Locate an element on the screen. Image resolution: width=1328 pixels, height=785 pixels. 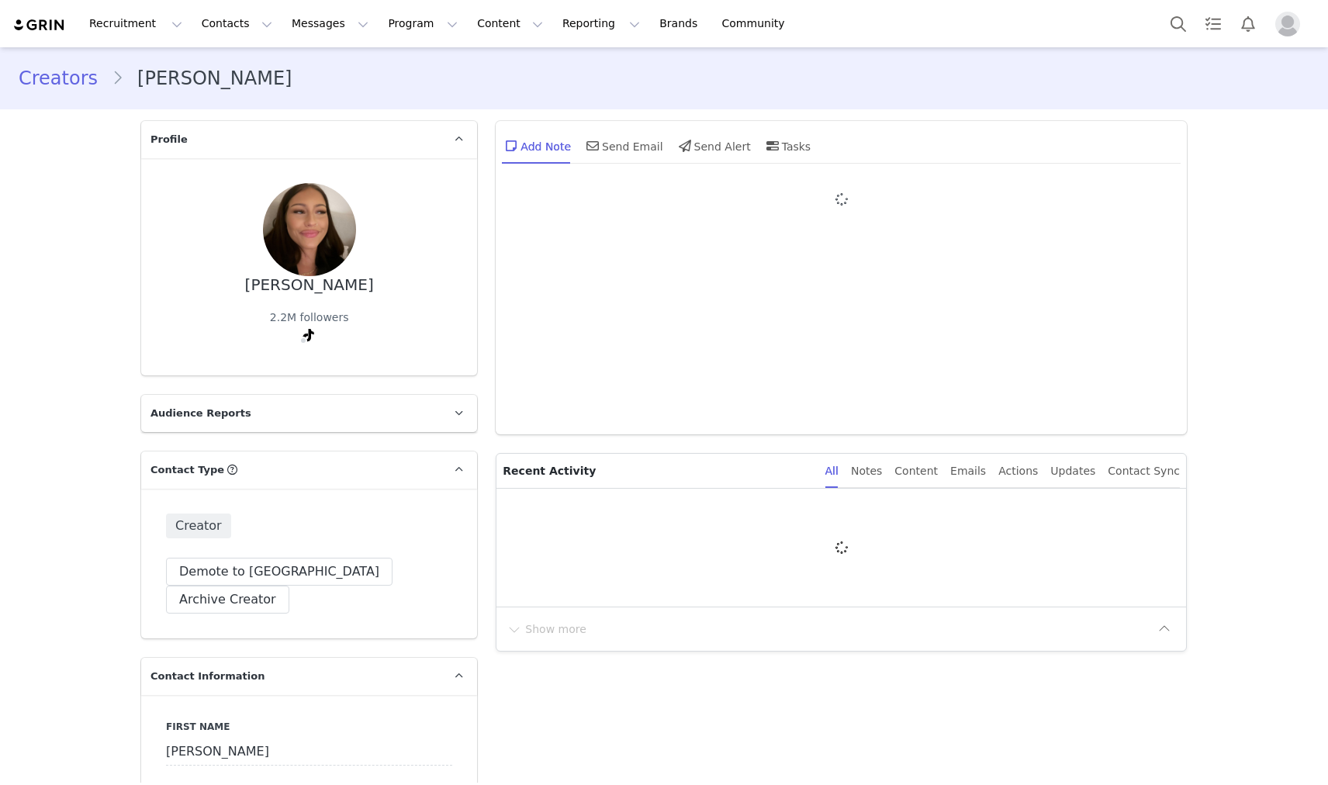
span: Contact Type is located at coordinates (187, 470).